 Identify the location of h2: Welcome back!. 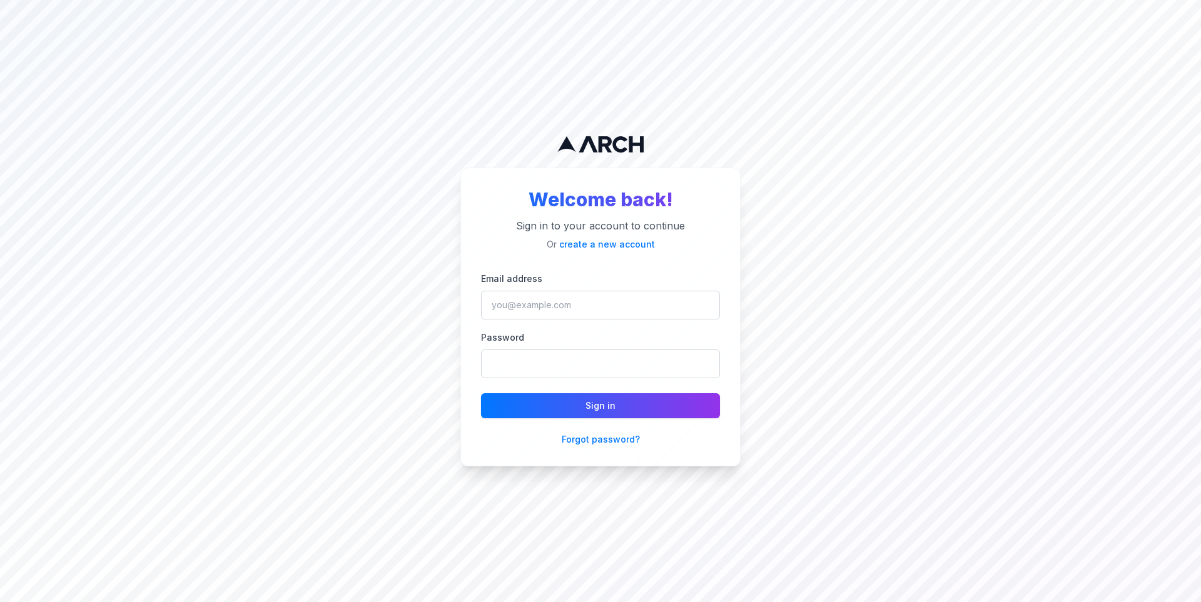
(600, 199).